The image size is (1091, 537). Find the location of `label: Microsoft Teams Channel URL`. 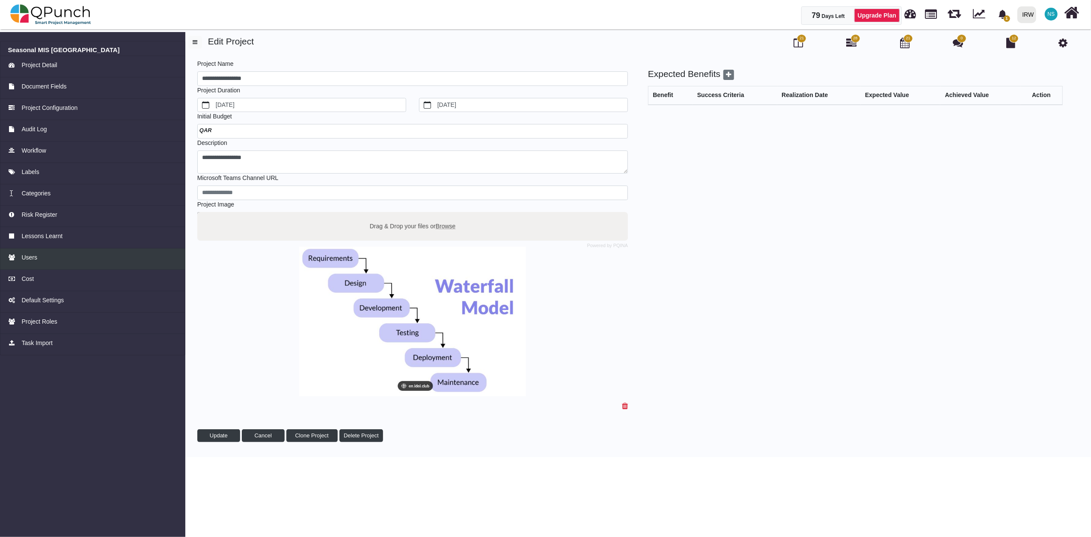

label: Microsoft Teams Channel URL is located at coordinates (238, 178).